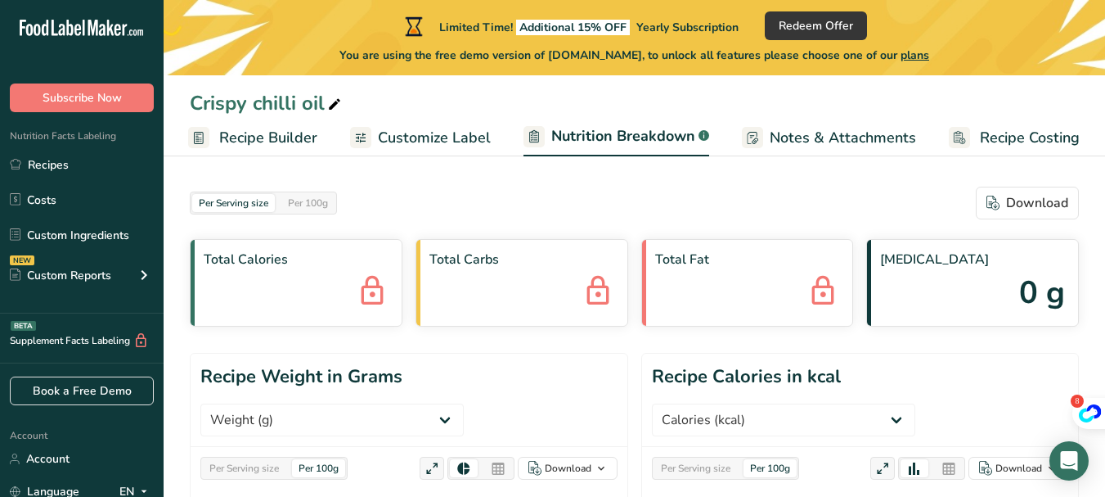 Image resolution: width=1105 pixels, height=497 pixels. What do you see at coordinates (1042, 292) in the screenshot?
I see `span: 0 g` at bounding box center [1042, 292].